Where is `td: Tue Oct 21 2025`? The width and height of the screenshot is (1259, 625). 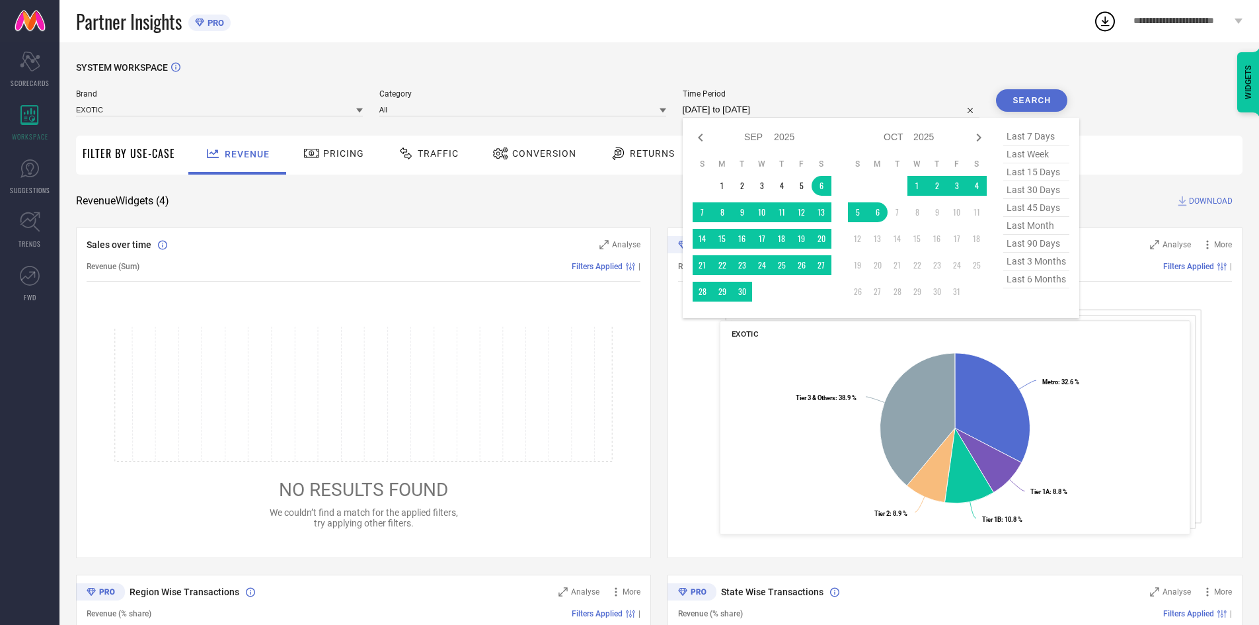 td: Tue Oct 21 2025 is located at coordinates (898, 265).